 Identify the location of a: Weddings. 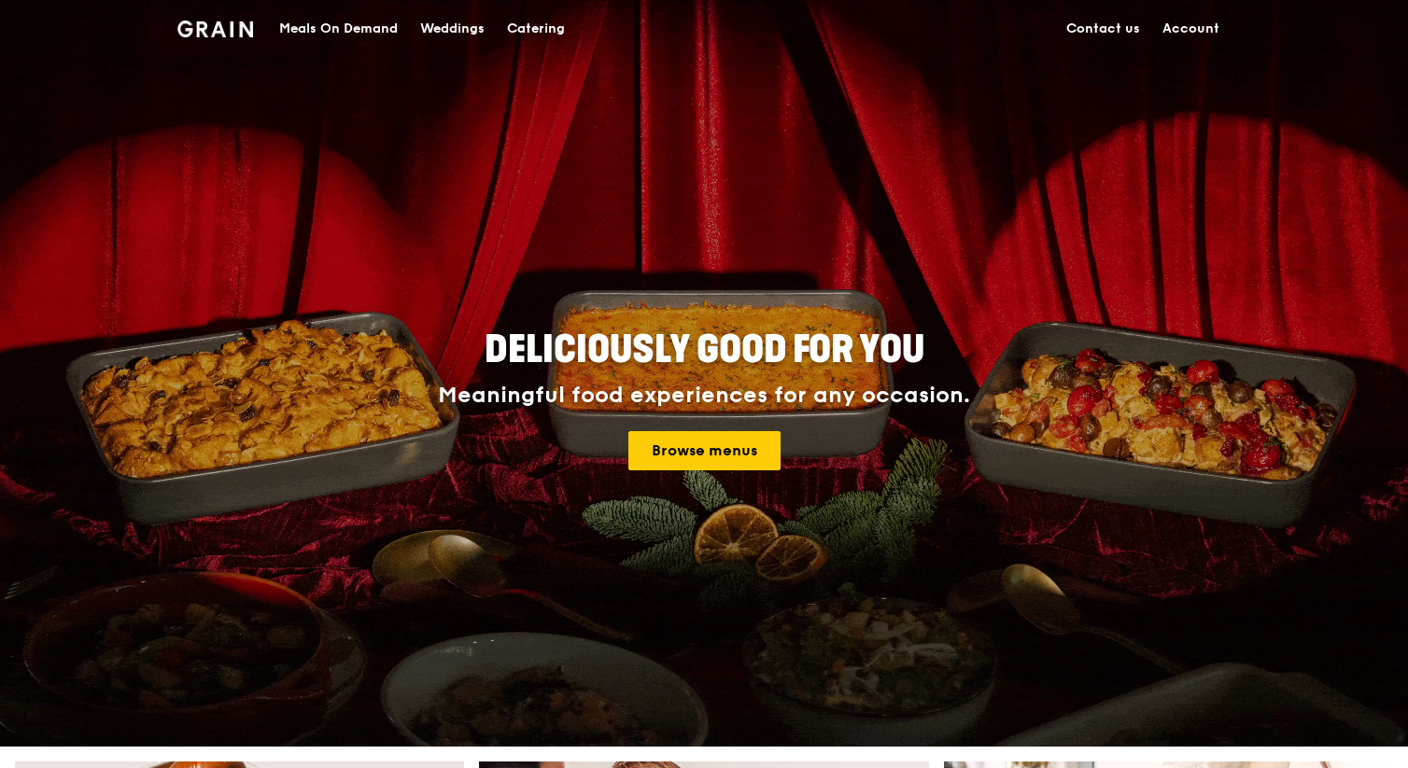
(452, 29).